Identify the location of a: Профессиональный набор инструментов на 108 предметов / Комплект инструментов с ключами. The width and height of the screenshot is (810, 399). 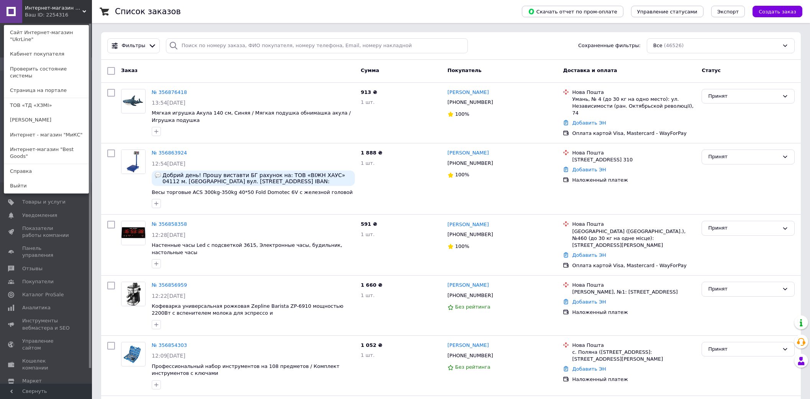
(245, 370).